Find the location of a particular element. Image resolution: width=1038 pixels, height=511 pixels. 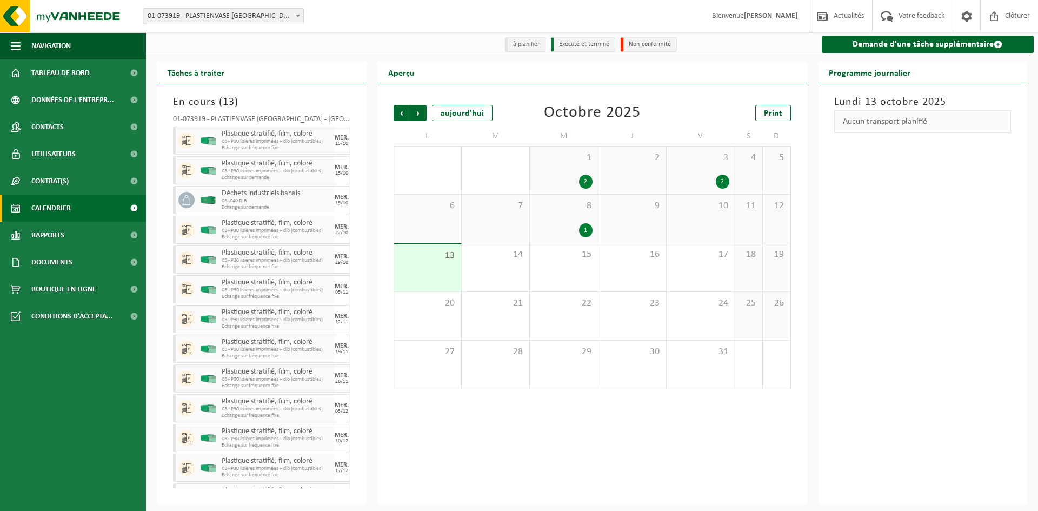

div: Aucun transport planifié is located at coordinates (923, 122).